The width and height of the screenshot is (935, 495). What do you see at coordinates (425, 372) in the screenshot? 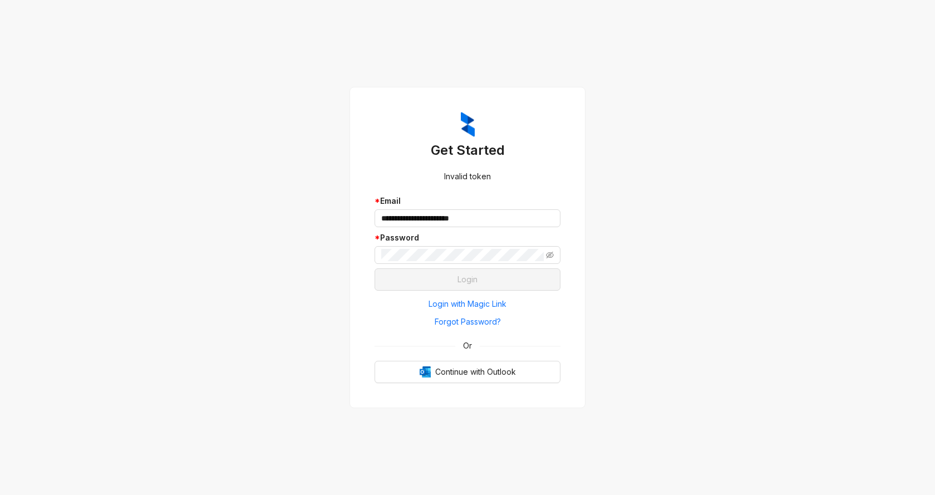
I see `img: Outlook` at bounding box center [425, 372].